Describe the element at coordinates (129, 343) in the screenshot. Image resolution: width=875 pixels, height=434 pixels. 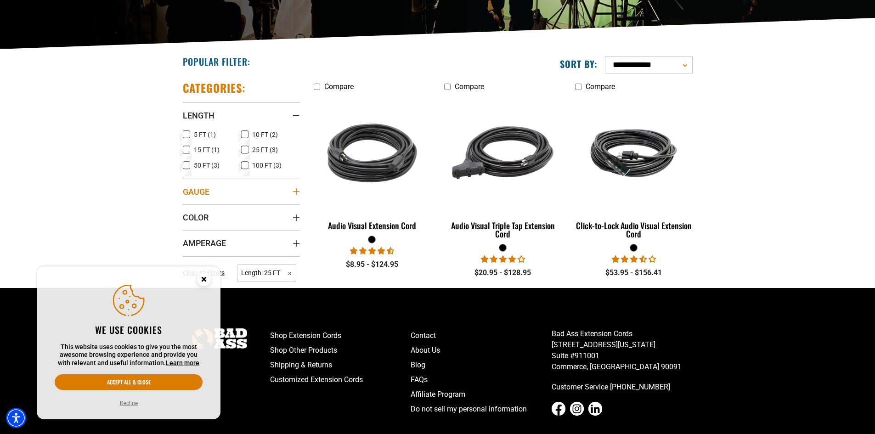
I see `aside: Cookie Consent` at that location.